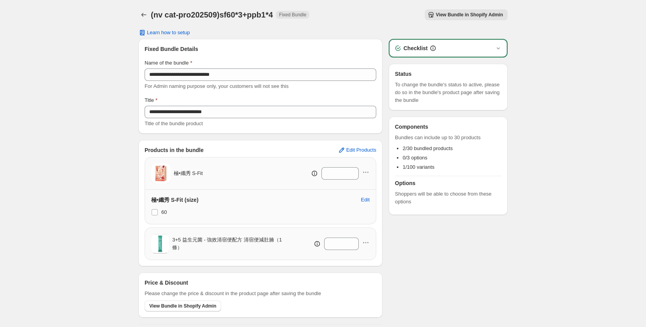 This screenshot has height=327, width=646. What do you see at coordinates (357, 150) in the screenshot?
I see `button: Edit Products` at bounding box center [357, 150].